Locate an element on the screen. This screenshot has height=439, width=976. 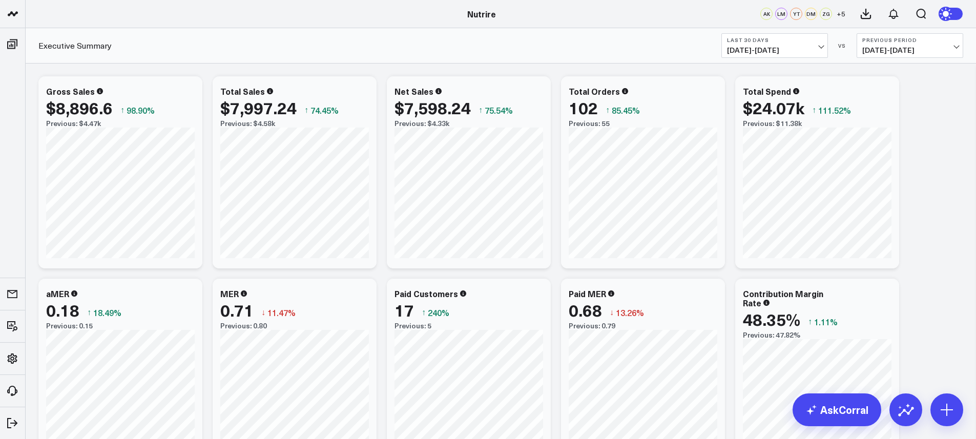
div: Total Orders is located at coordinates (594, 91).